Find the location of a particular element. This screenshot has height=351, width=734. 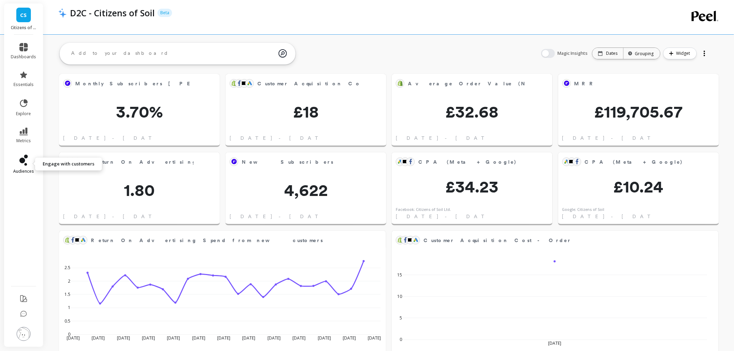

img: profile picture is located at coordinates (24, 334).